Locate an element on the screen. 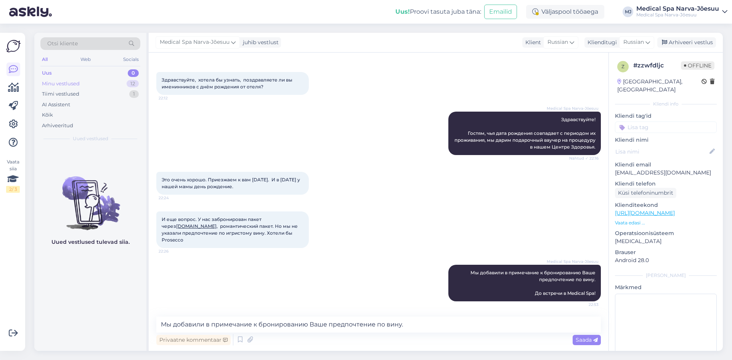  span: Мы добавили в примечание к бронированию Ваше предпочтение по вину. До встречи в Medical Spa! is located at coordinates (534, 283).